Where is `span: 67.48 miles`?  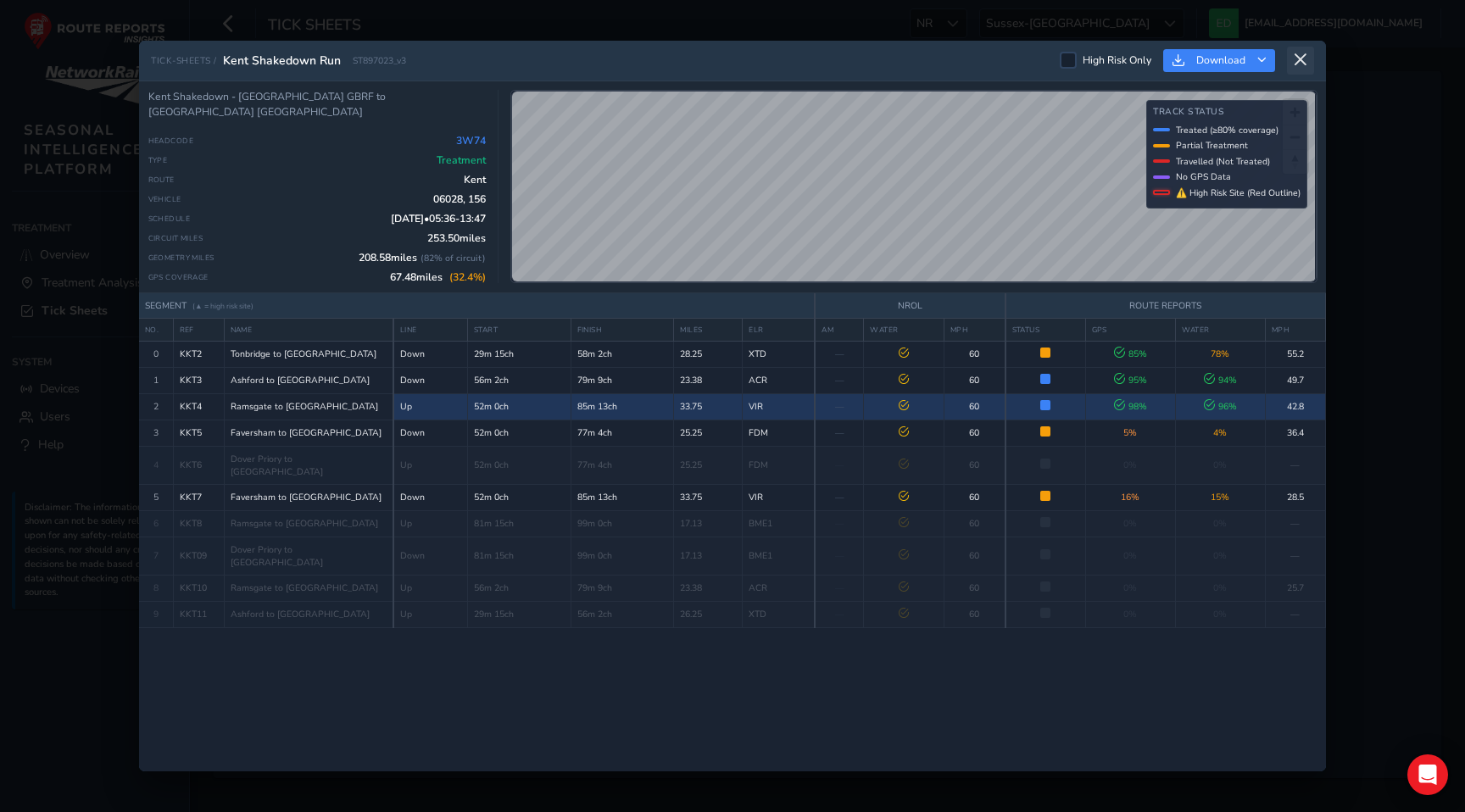
span: 67.48 miles is located at coordinates (438, 277).